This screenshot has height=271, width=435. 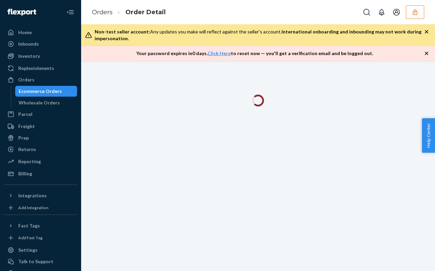 I want to click on div: Ecommerce Orders, so click(x=40, y=91).